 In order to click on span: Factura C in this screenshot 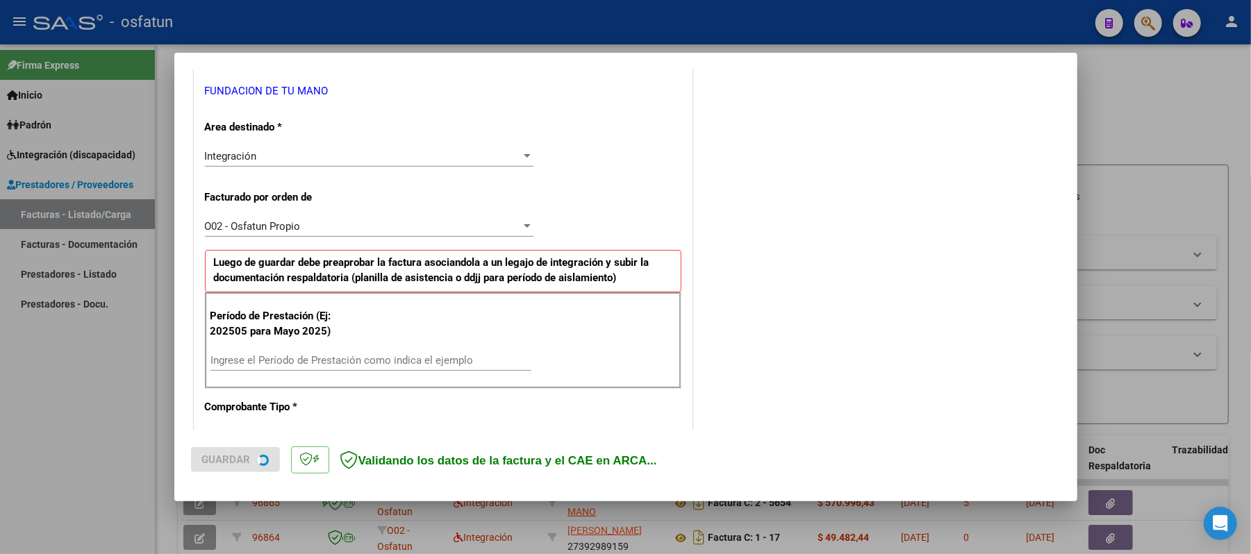, I will do `click(227, 436)`.